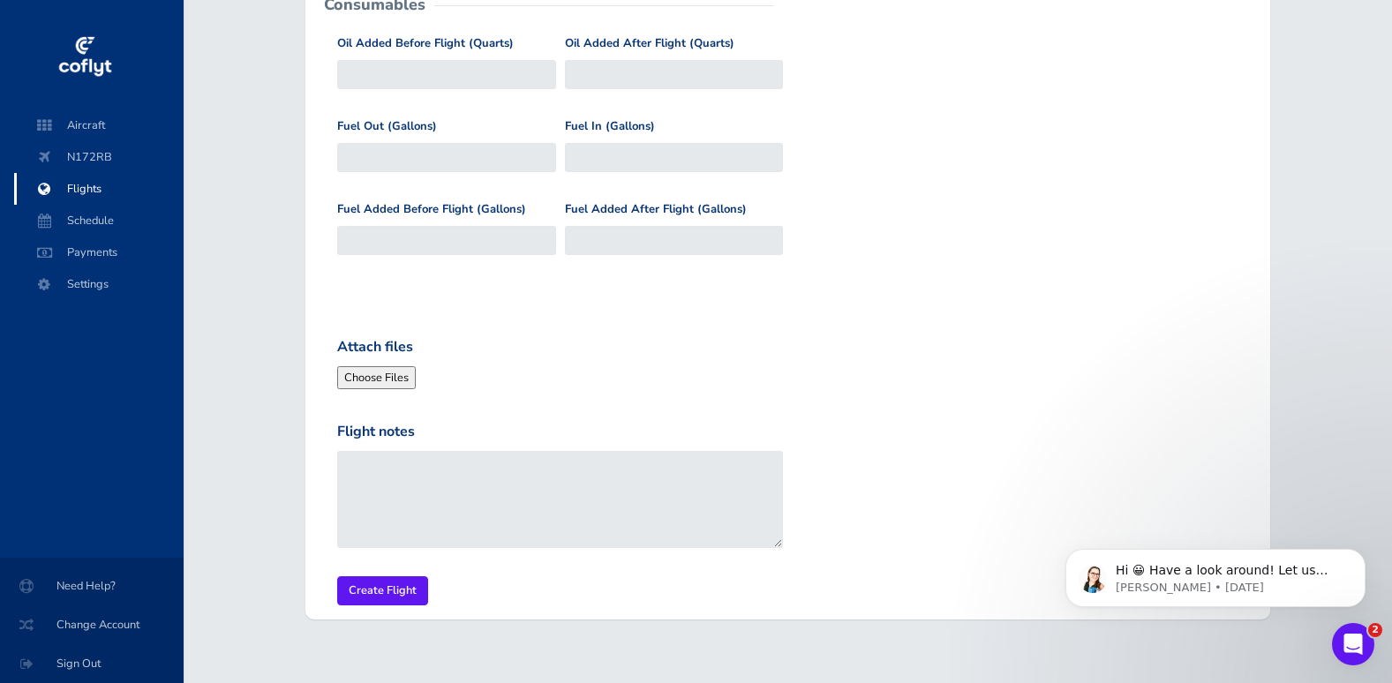 The image size is (1392, 683). Describe the element at coordinates (432, 209) in the screenshot. I see `label: Fuel Added Before Flight (Gallons)` at that location.